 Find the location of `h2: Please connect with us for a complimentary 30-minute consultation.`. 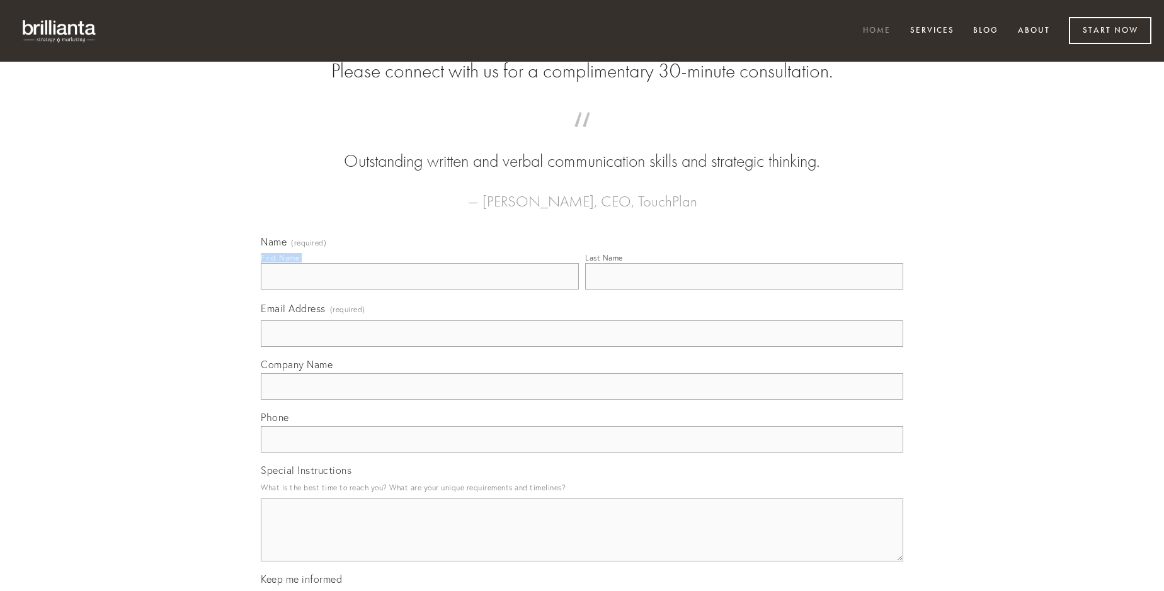

h2: Please connect with us for a complimentary 30-minute consultation. is located at coordinates (582, 71).